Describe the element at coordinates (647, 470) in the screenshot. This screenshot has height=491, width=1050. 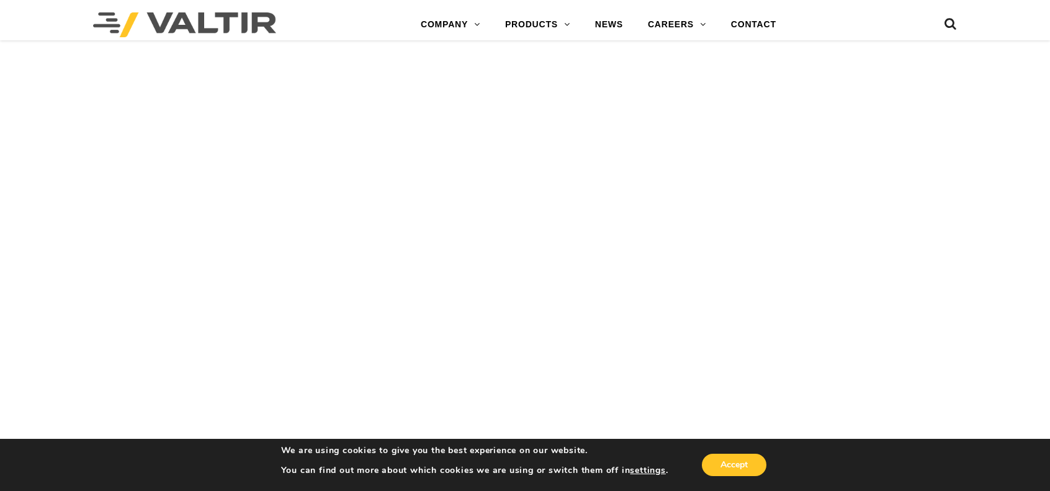
I see `button: settings` at that location.